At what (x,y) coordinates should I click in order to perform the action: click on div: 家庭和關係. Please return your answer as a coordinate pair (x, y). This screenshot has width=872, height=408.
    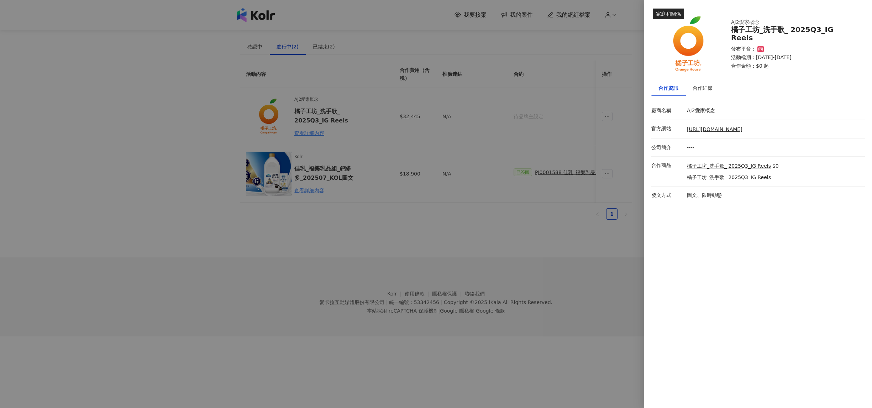
    Looking at the image, I should click on (668, 14).